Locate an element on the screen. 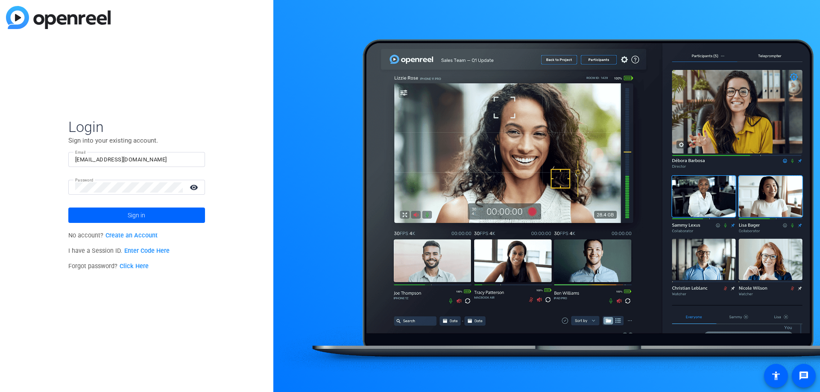 The width and height of the screenshot is (820, 392). input: Enter Email Address is located at coordinates (137, 160).